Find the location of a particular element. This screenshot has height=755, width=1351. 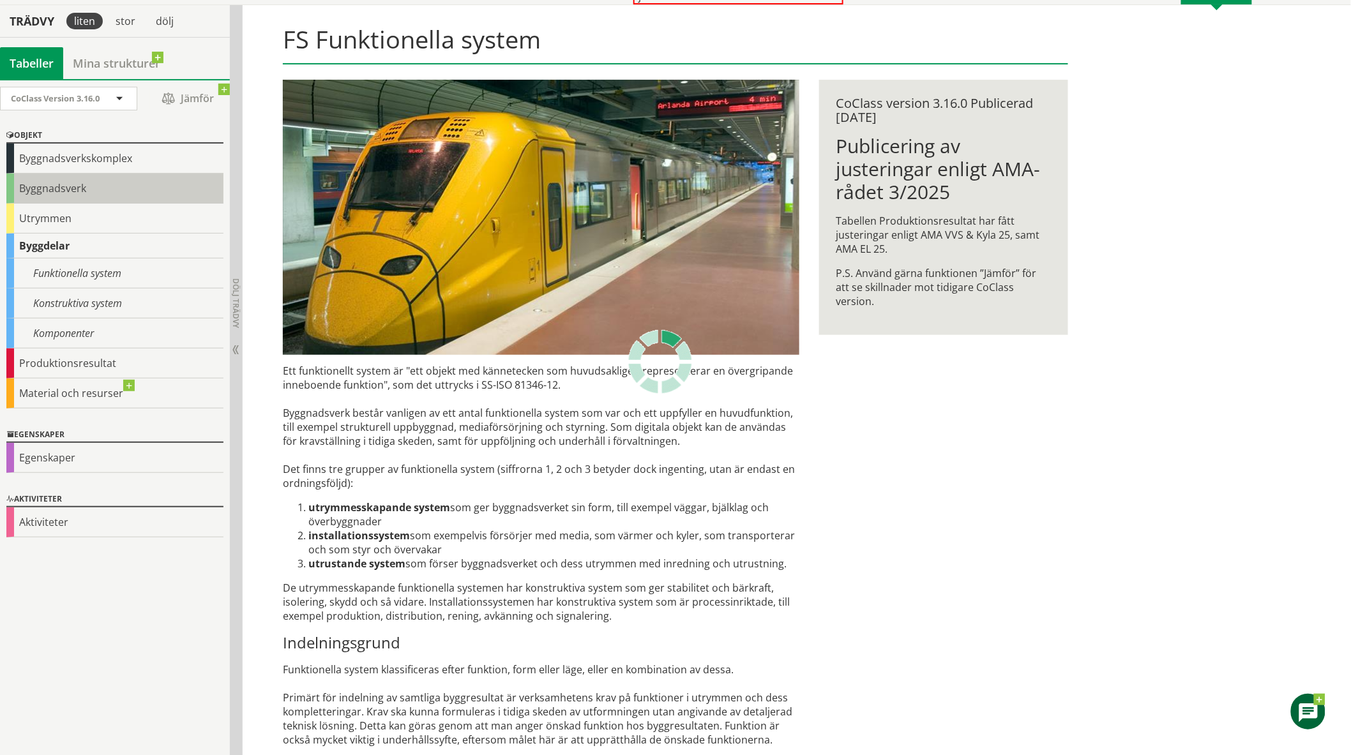

span: Dölj trädvy is located at coordinates (236, 303).